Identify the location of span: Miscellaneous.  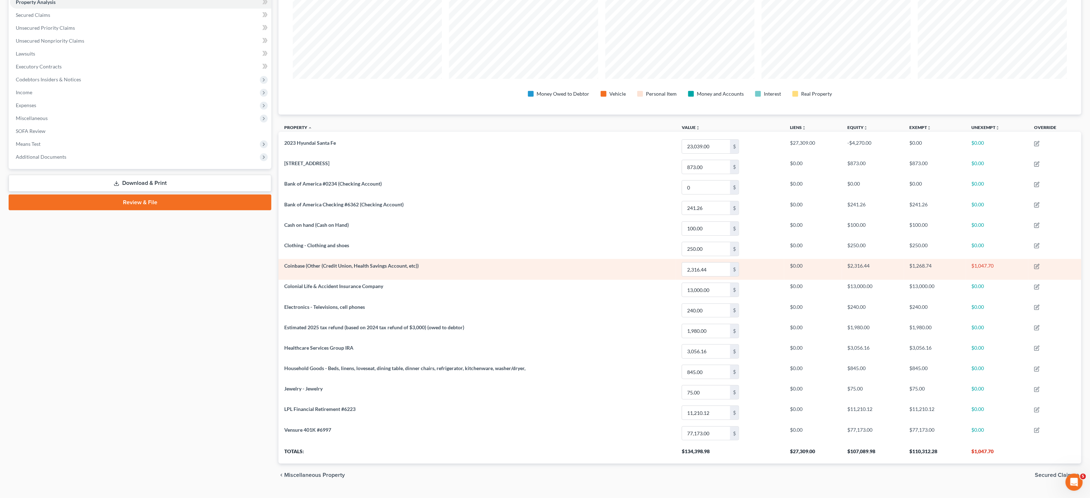
(32, 118).